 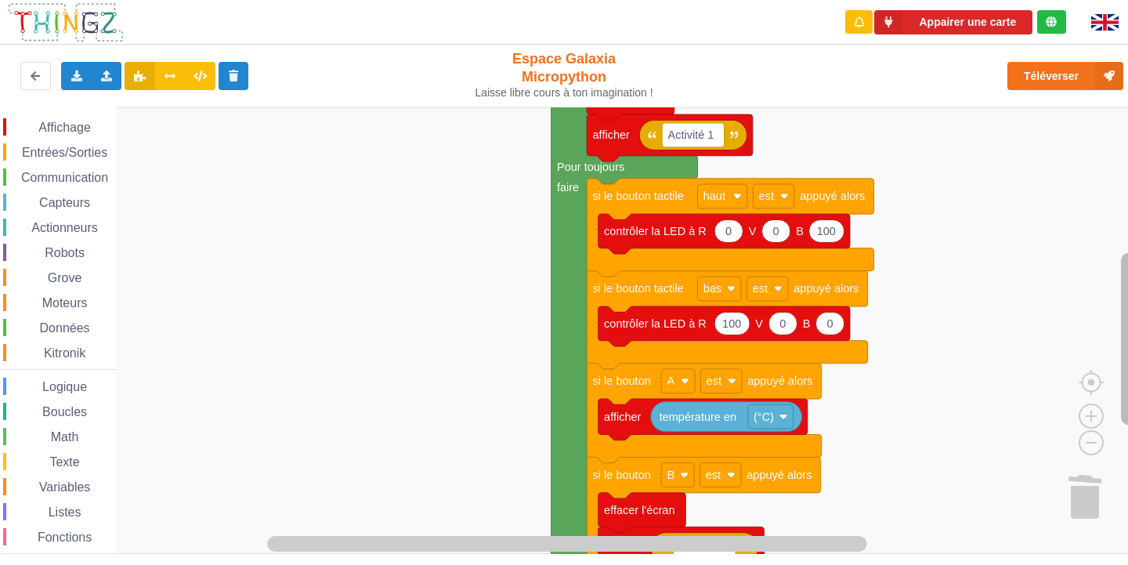 I want to click on span: Variables, so click(x=65, y=486).